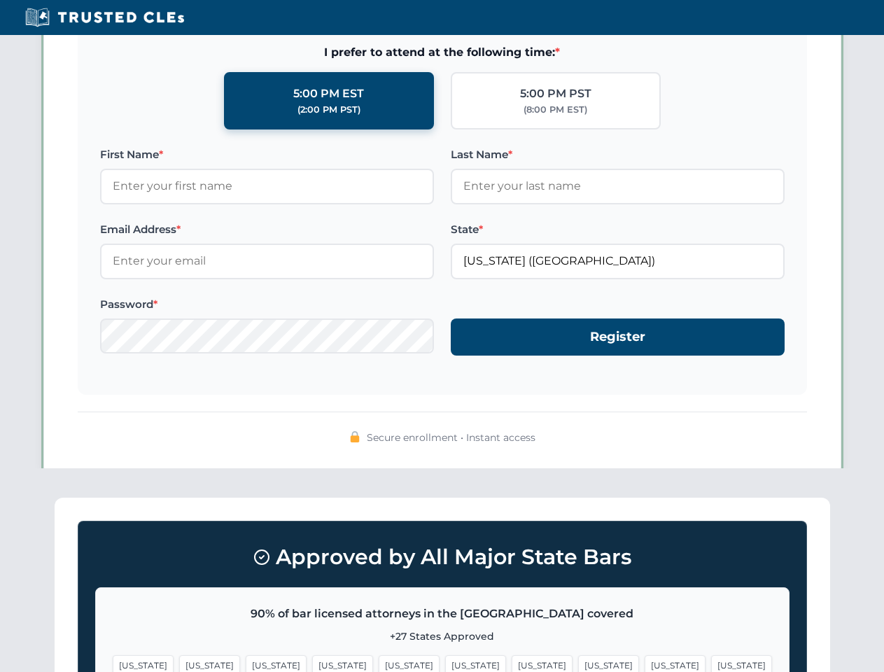 The width and height of the screenshot is (884, 672). What do you see at coordinates (267, 304) in the screenshot?
I see `label: Password` at bounding box center [267, 304].